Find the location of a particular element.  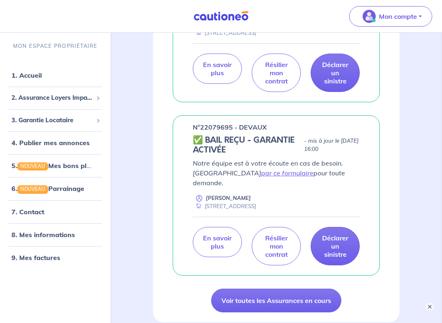

img: Cautioneo is located at coordinates (221, 16).